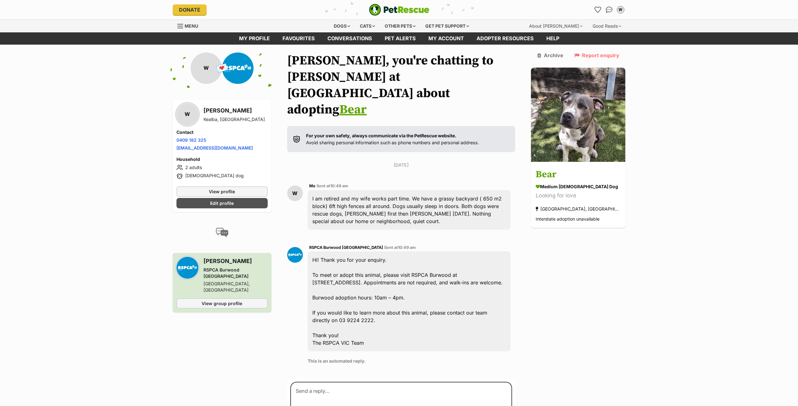  I want to click on div: Dogs, so click(342, 26).